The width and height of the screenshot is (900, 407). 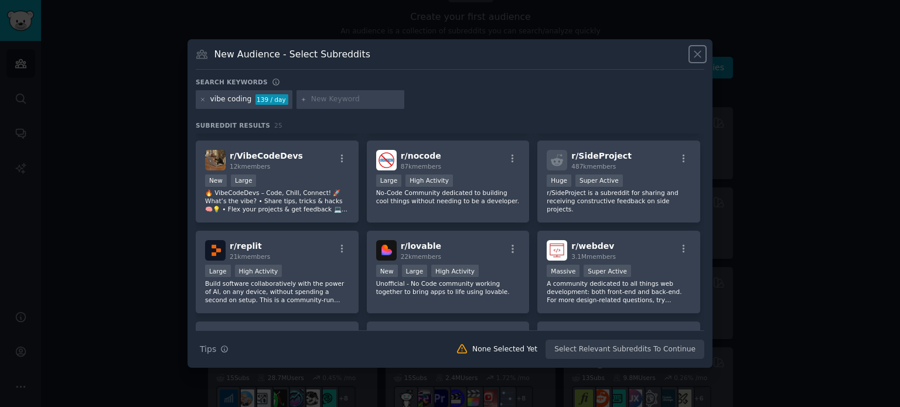 I want to click on span: Subreddit Results, so click(x=233, y=125).